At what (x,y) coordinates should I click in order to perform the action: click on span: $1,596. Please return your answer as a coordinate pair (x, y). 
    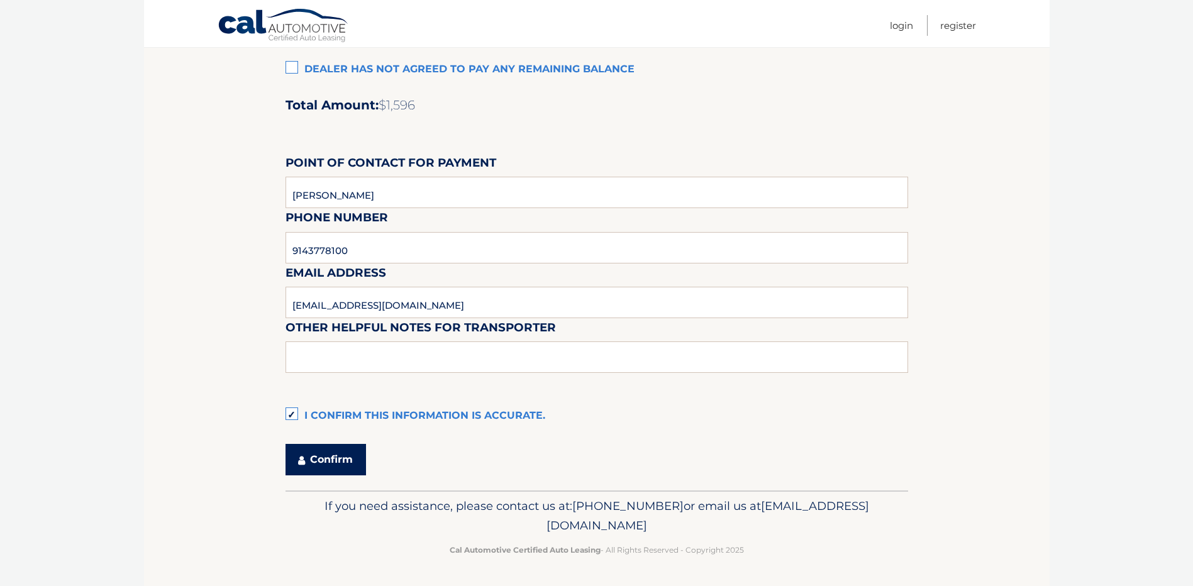
    Looking at the image, I should click on (397, 105).